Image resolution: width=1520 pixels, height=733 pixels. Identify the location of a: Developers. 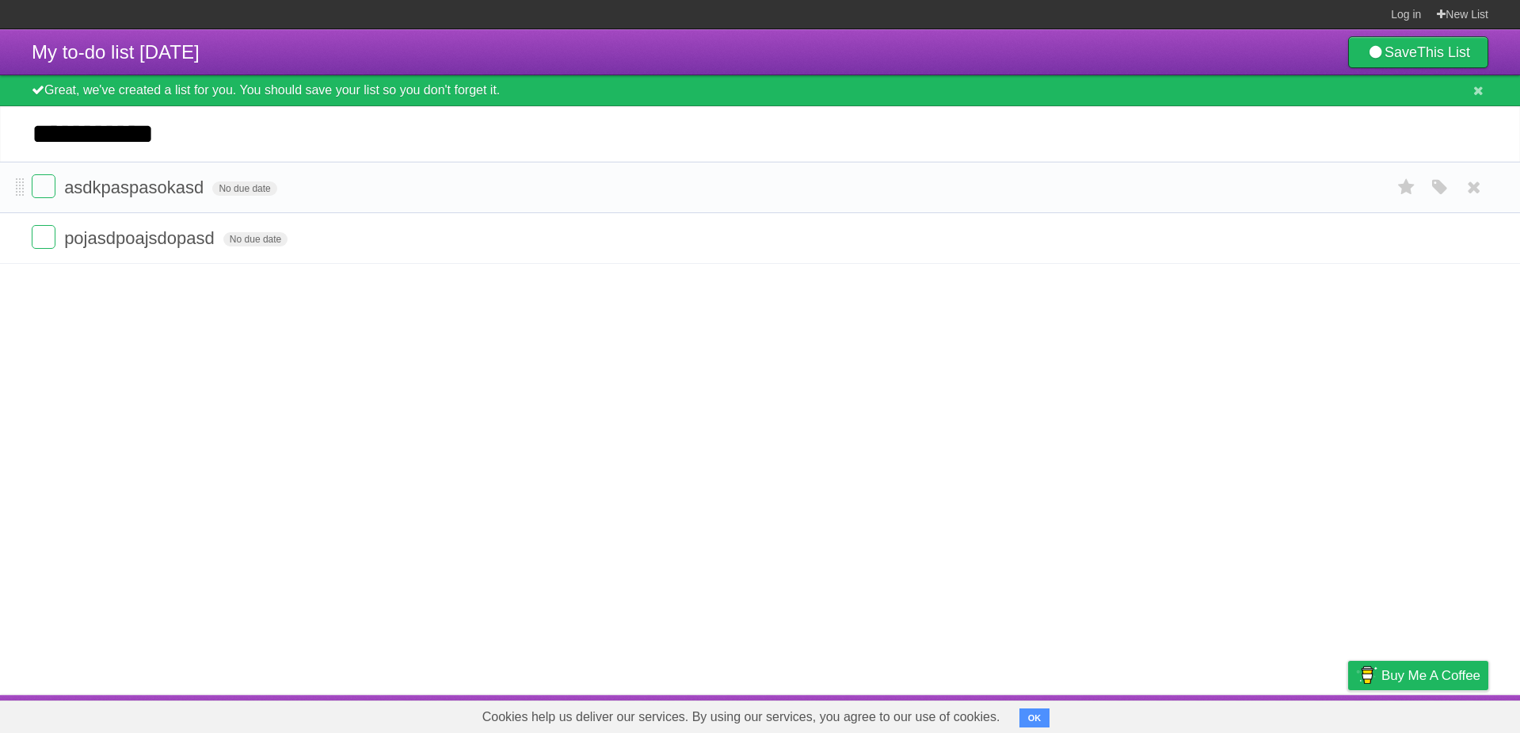
(1221, 714).